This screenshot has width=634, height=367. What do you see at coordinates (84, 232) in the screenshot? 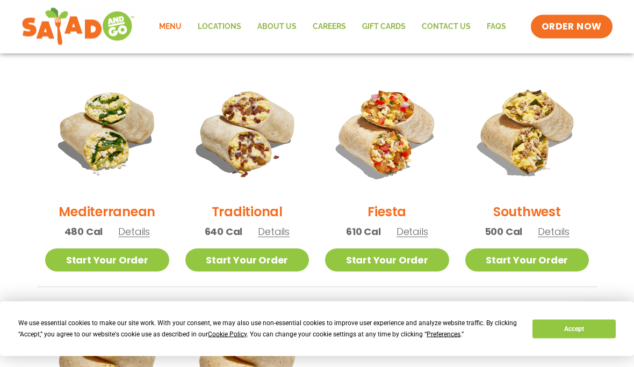
I see `span: 480 Cal` at bounding box center [84, 232].